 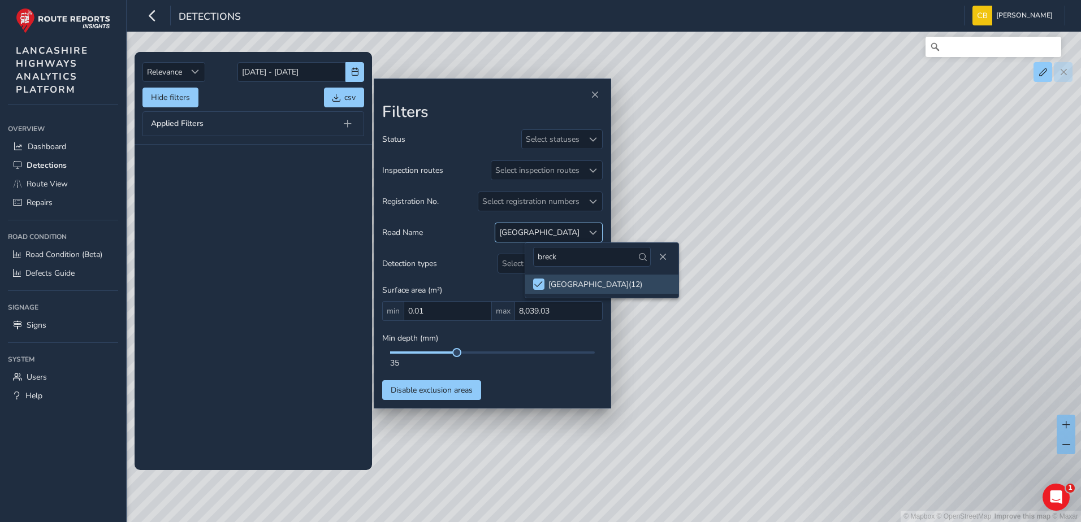 What do you see at coordinates (63, 396) in the screenshot?
I see `a: Help` at bounding box center [63, 396].